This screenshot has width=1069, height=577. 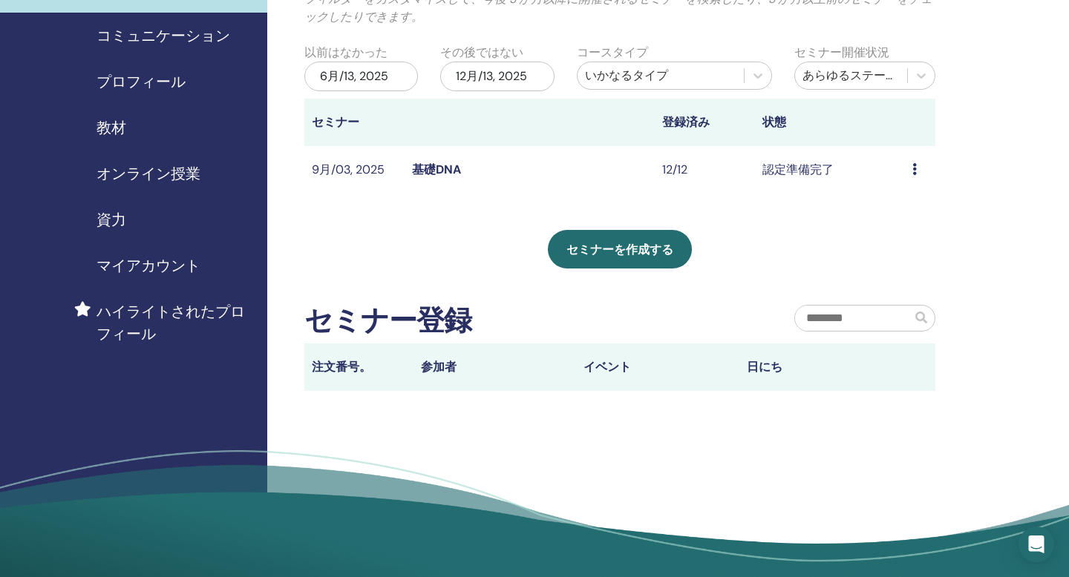 I want to click on th: 登録済み, so click(x=704, y=122).